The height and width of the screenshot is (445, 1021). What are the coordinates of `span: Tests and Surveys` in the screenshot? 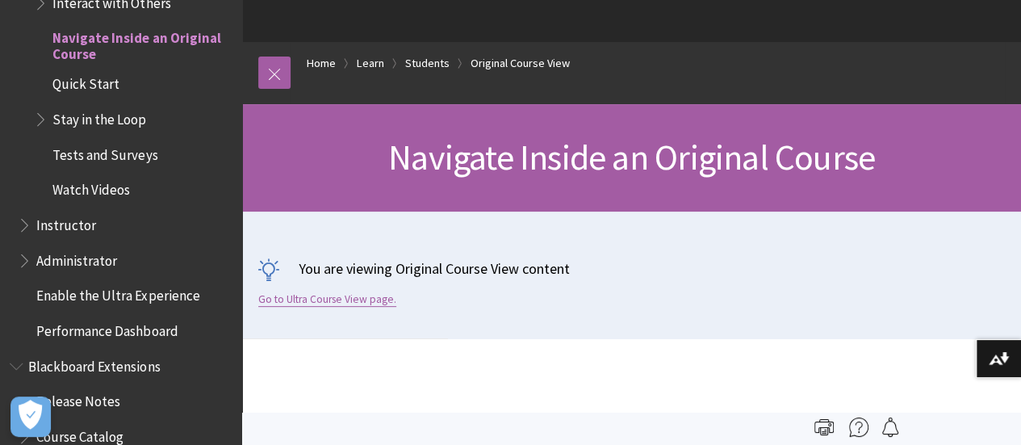 It's located at (105, 152).